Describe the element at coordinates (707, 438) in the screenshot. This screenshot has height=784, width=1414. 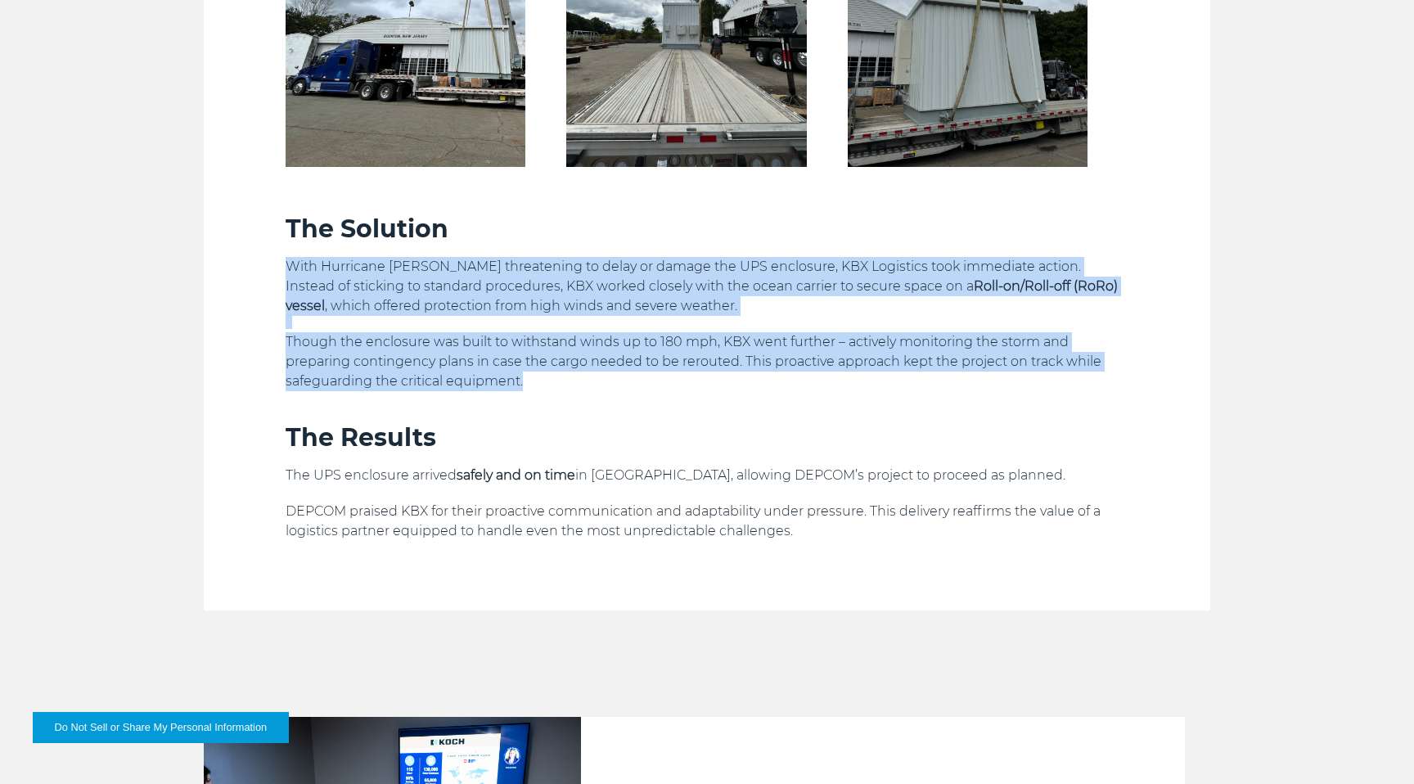
I see `h3: The Results` at that location.